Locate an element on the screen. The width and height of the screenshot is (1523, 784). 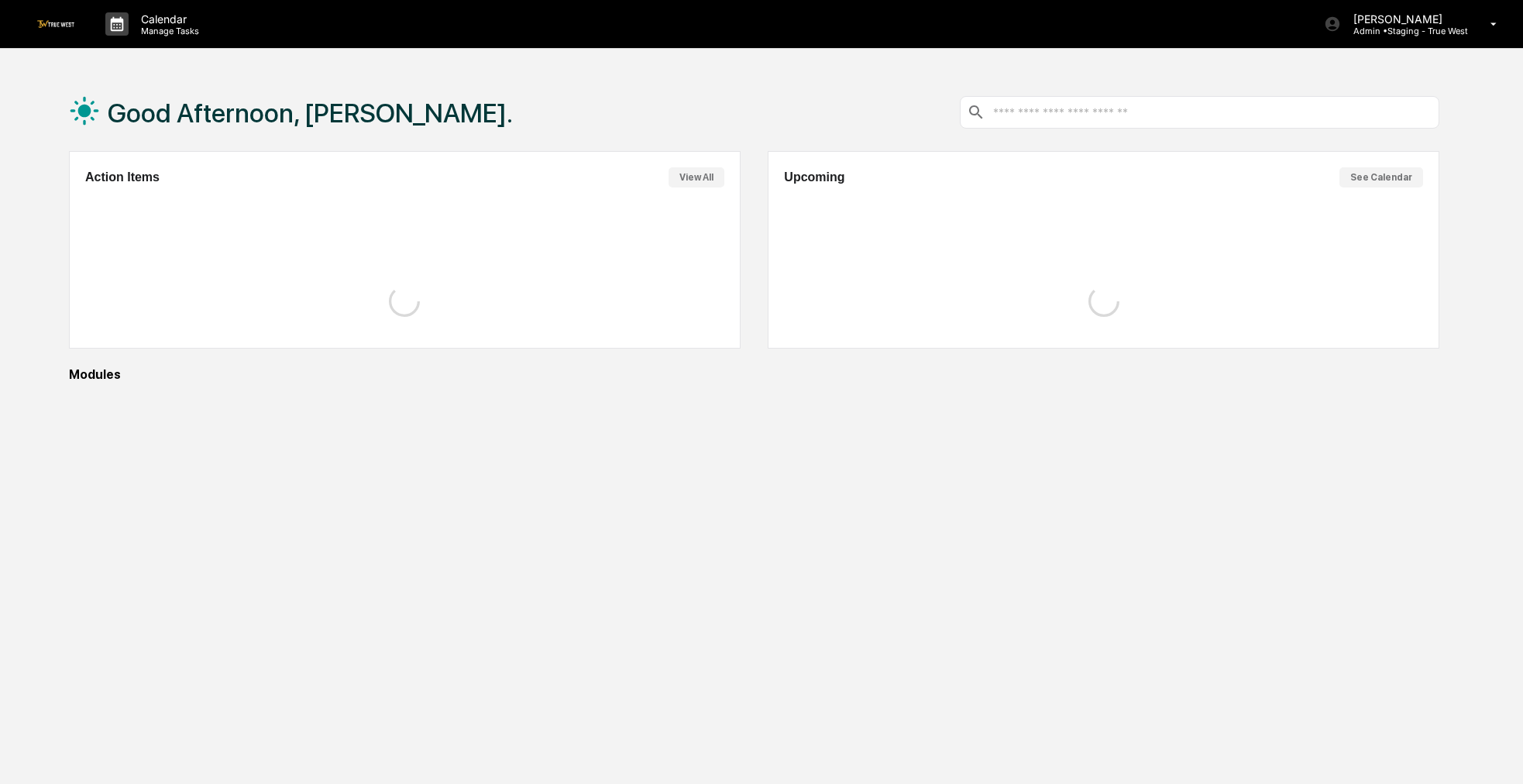
h2: Action Items is located at coordinates (123, 178).